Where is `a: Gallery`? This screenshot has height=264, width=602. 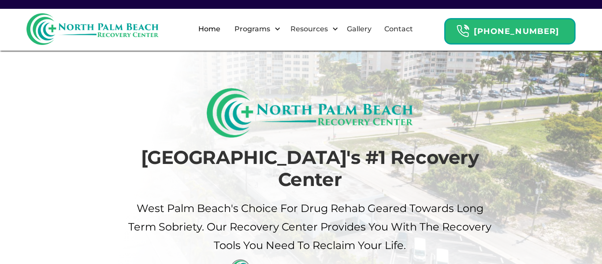 a: Gallery is located at coordinates (359, 29).